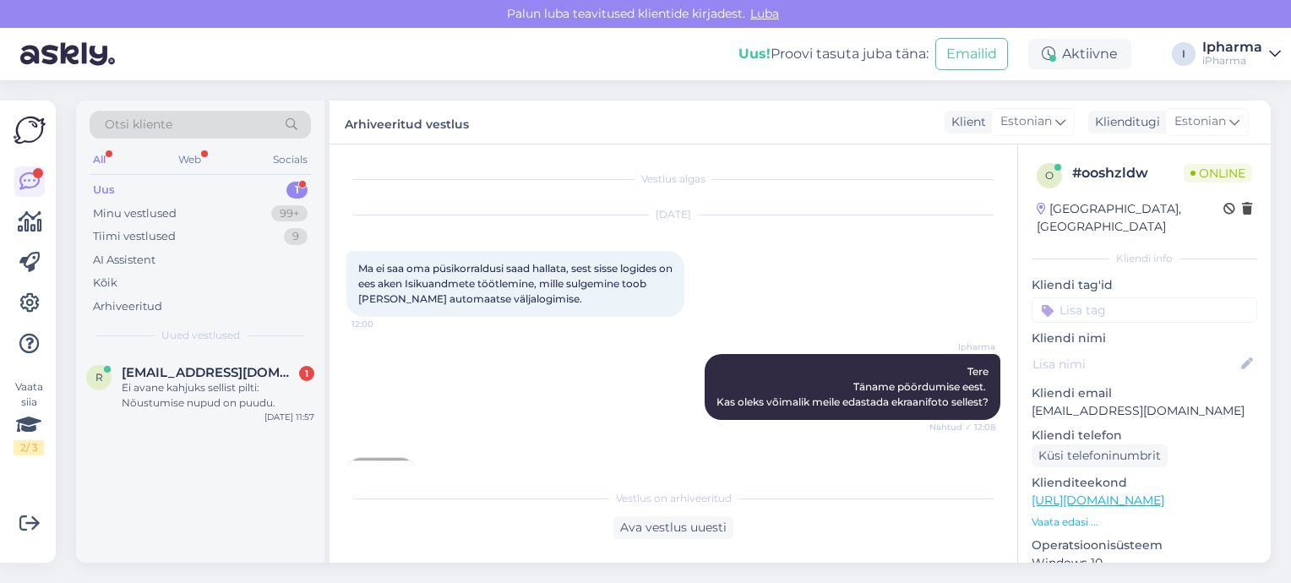  Describe the element at coordinates (1184, 54) in the screenshot. I see `div: I` at that location.